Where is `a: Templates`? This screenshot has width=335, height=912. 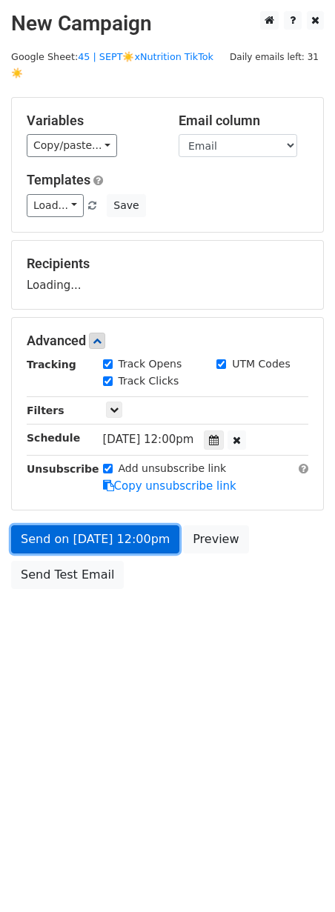 a: Templates is located at coordinates (59, 179).